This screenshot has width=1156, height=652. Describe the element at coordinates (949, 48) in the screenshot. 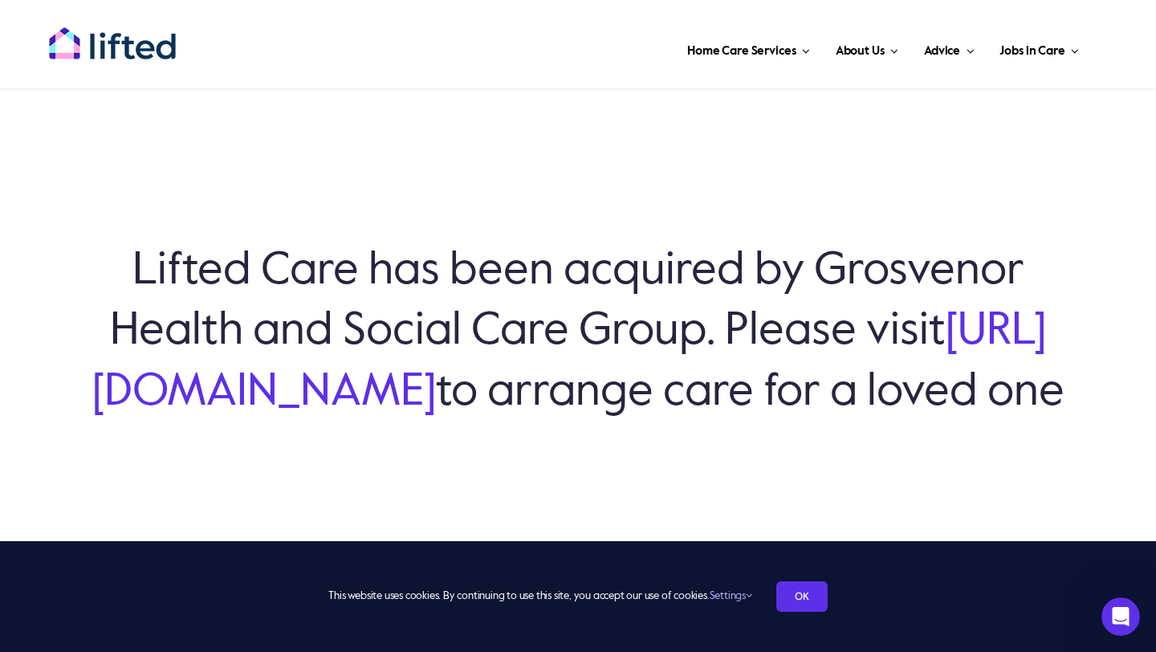

I see `a: Advice` at that location.